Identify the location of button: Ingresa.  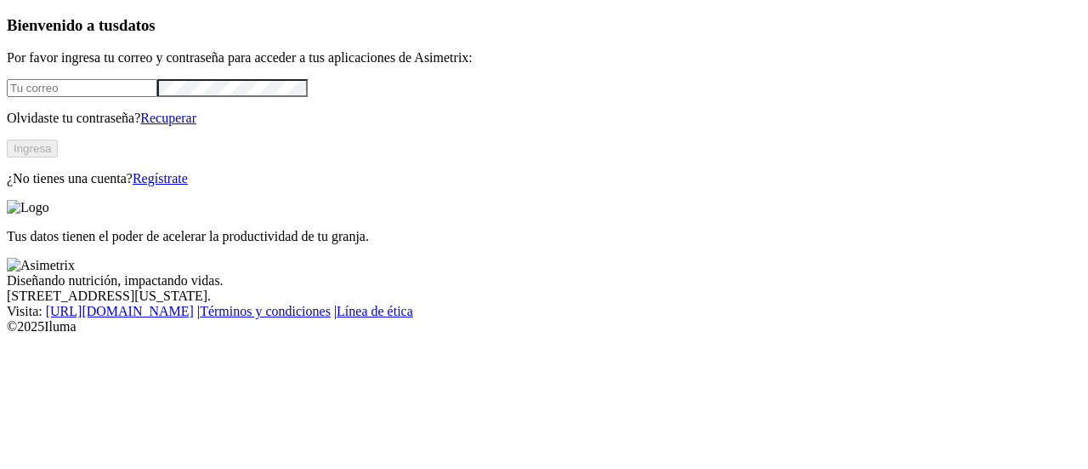
(32, 148).